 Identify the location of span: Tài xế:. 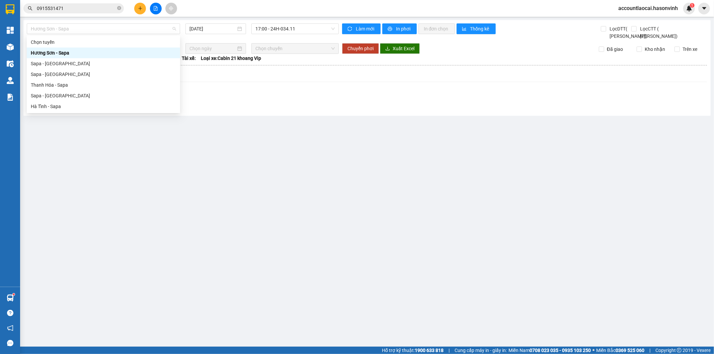
(189, 58).